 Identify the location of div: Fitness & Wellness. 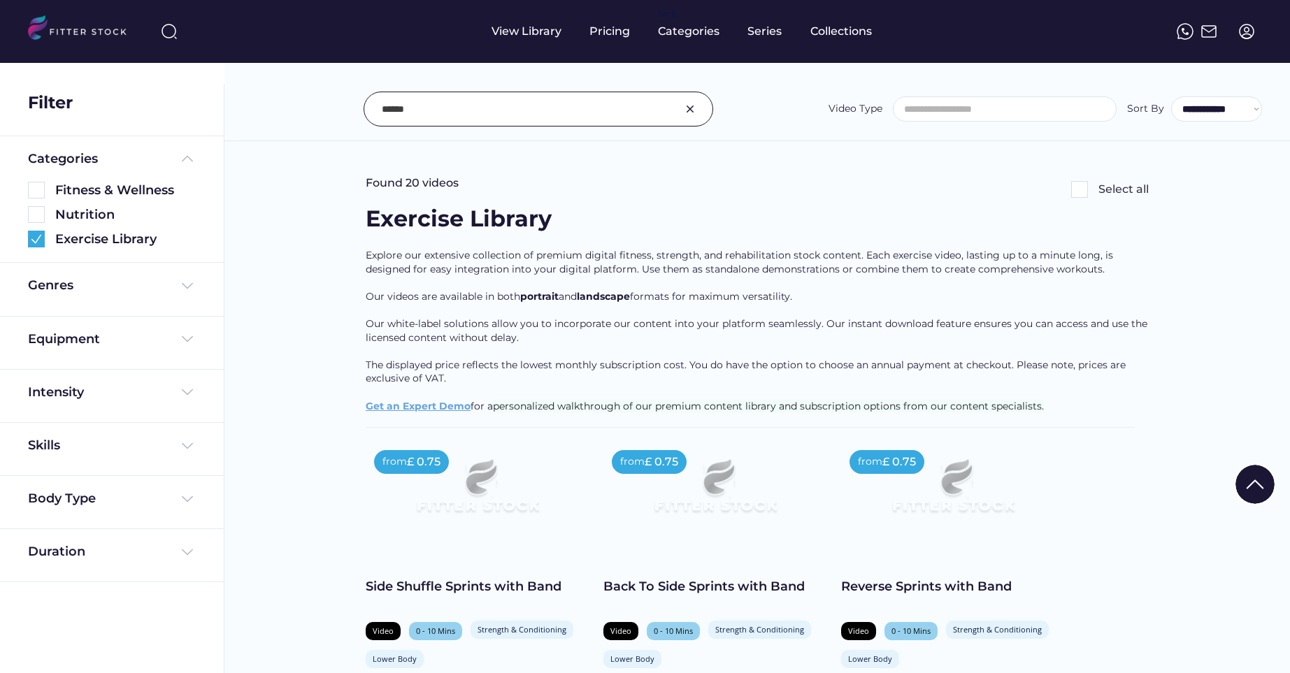
(125, 190).